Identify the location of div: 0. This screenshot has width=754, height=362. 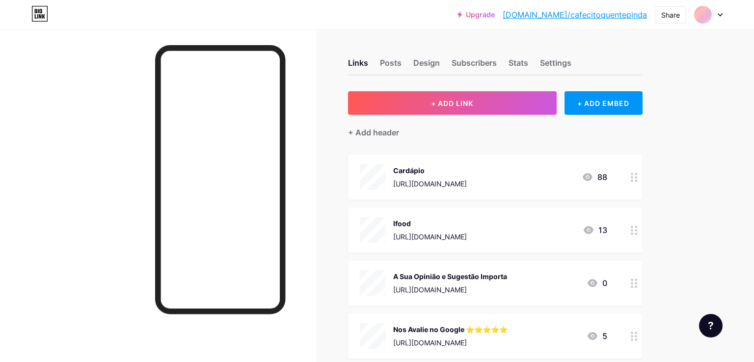
(597, 283).